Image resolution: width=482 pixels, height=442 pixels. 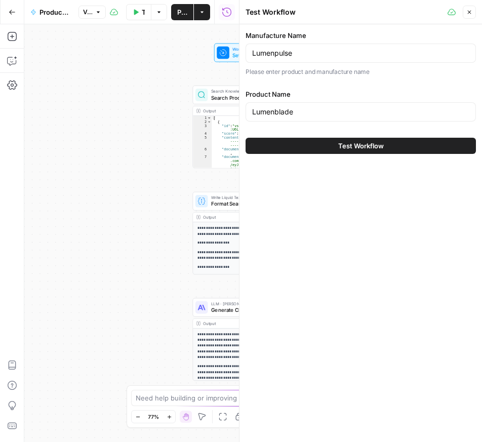 What do you see at coordinates (88, 12) in the screenshot?
I see `span: Version 9` at bounding box center [88, 12].